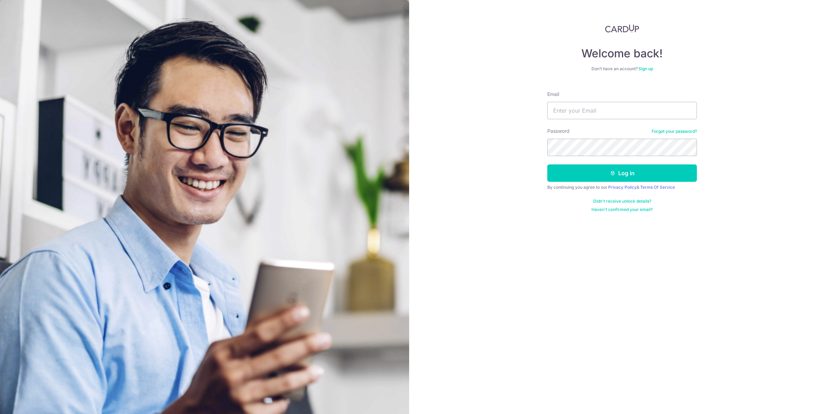 This screenshot has width=835, height=414. I want to click on button: Log in, so click(622, 173).